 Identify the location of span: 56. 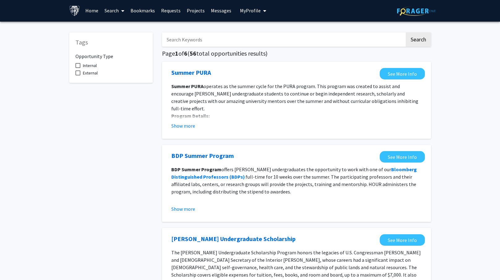
(193, 53).